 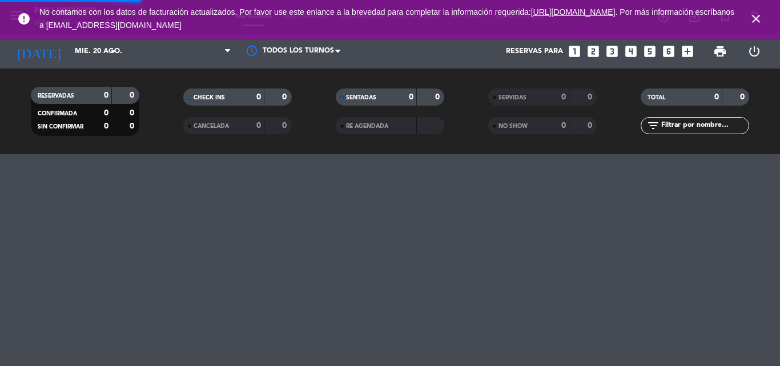 What do you see at coordinates (512, 98) in the screenshot?
I see `span: SERVIDAS` at bounding box center [512, 98].